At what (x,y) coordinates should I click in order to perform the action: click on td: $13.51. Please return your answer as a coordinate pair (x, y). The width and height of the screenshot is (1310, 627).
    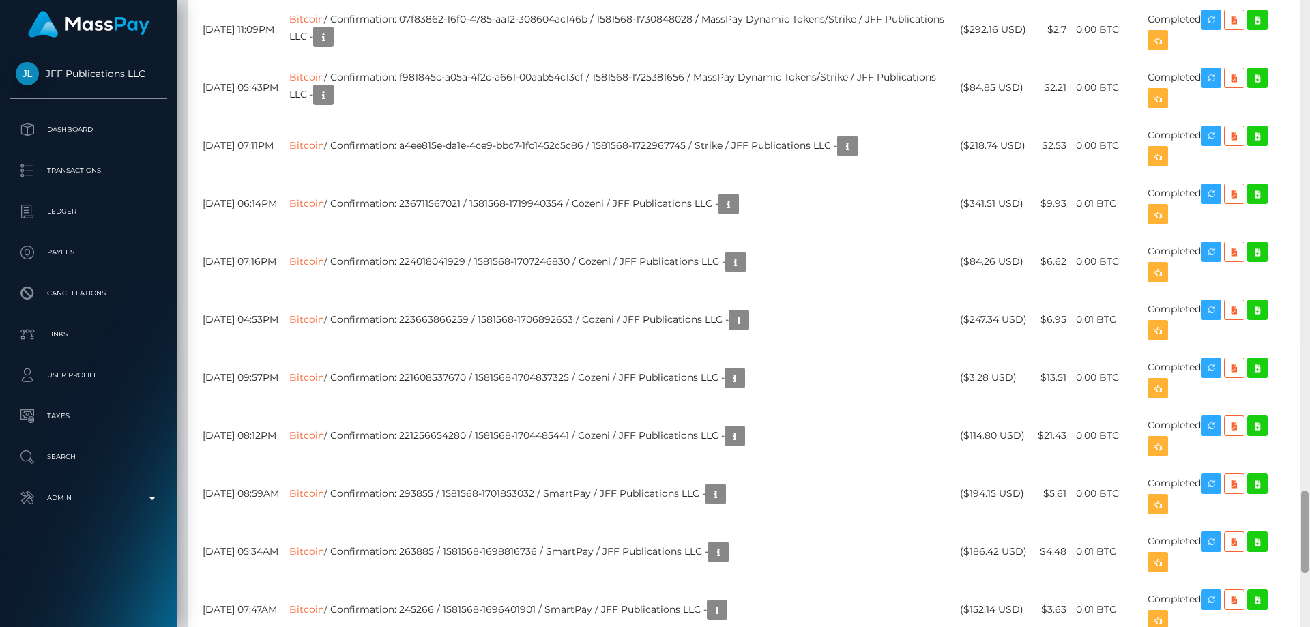
    Looking at the image, I should click on (1052, 377).